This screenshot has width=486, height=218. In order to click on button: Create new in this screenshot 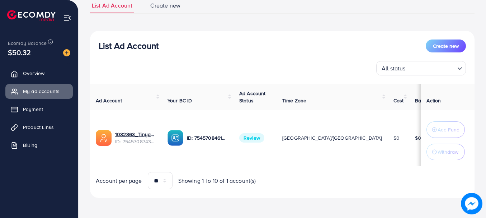, I will do `click(446, 46)`.